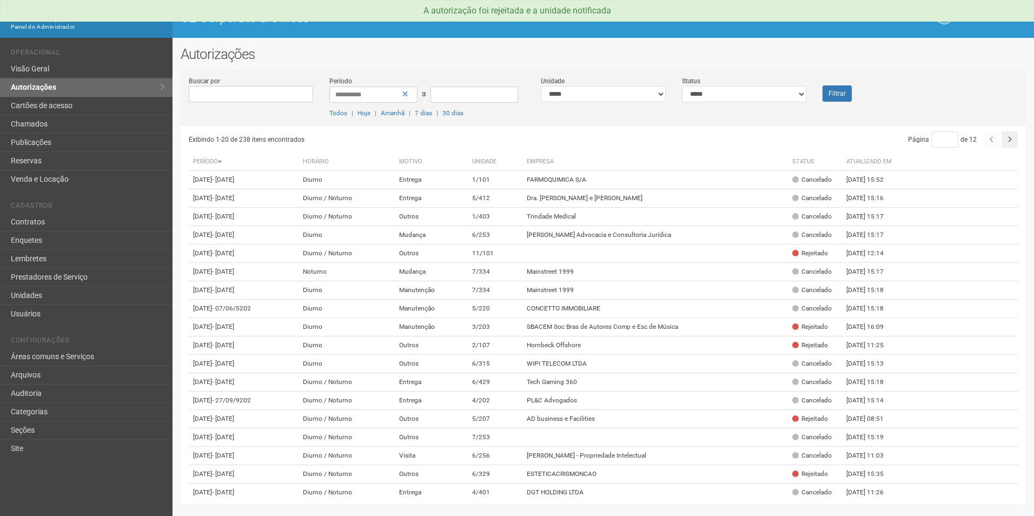  Describe the element at coordinates (346, 162) in the screenshot. I see `th: Horário` at that location.